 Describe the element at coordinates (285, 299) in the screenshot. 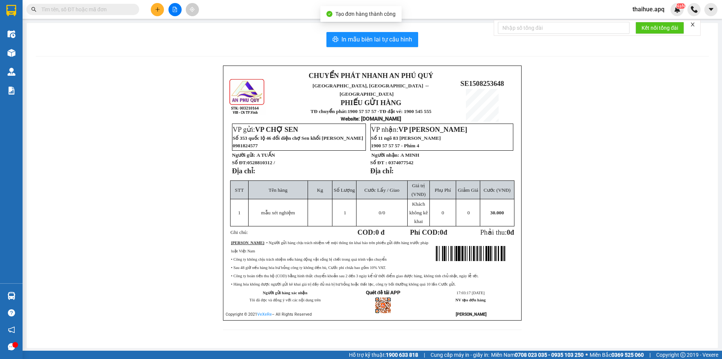

I see `span: Tôi đã đọc và đồng ý với các nội dung trên` at that location.